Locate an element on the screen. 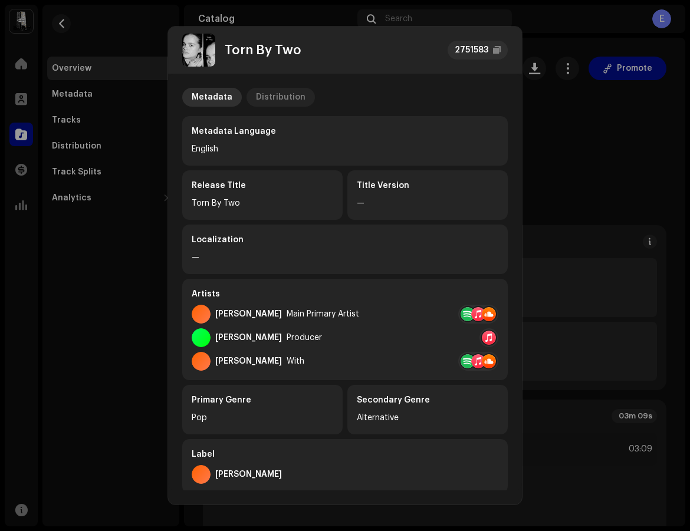 The height and width of the screenshot is (531, 690). div: Pop is located at coordinates (262, 418).